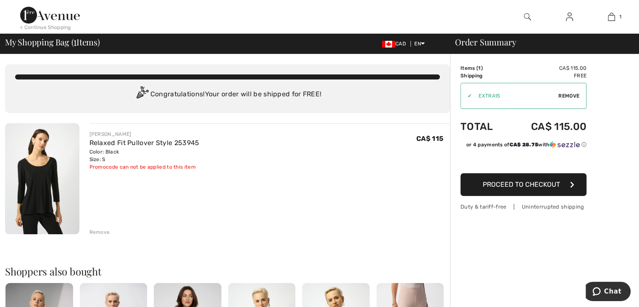 The width and height of the screenshot is (639, 307). Describe the element at coordinates (611, 17) in the screenshot. I see `a: 1` at that location.